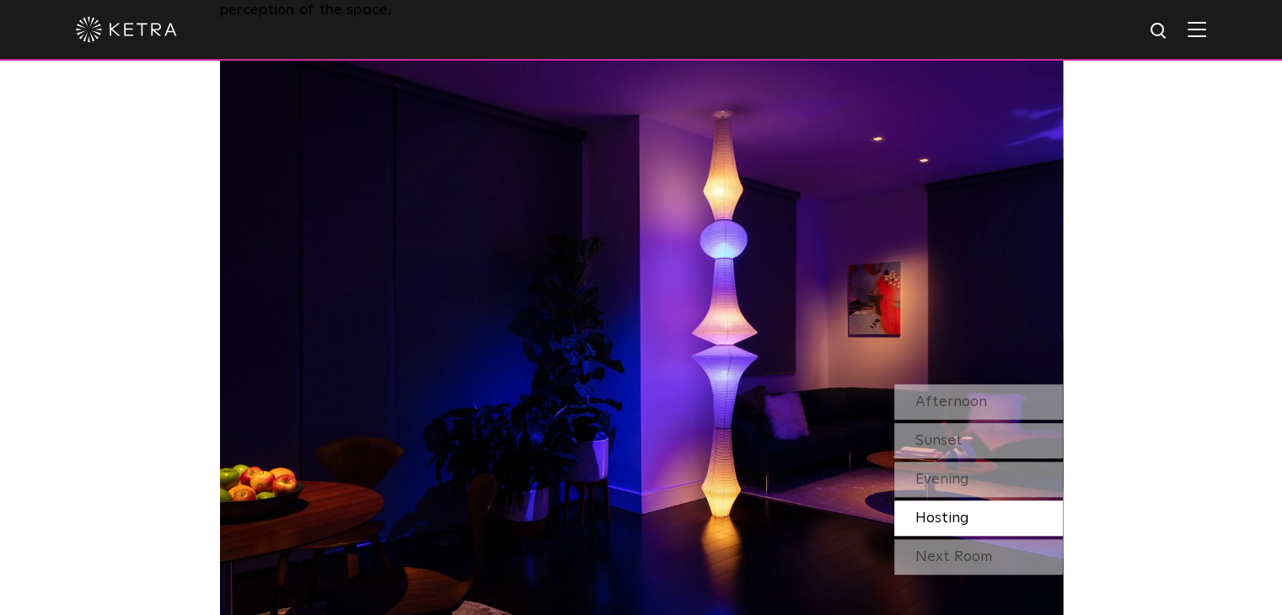 Image resolution: width=1282 pixels, height=615 pixels. Describe the element at coordinates (1197, 29) in the screenshot. I see `img: Hamburger%20Nav.svg` at that location.